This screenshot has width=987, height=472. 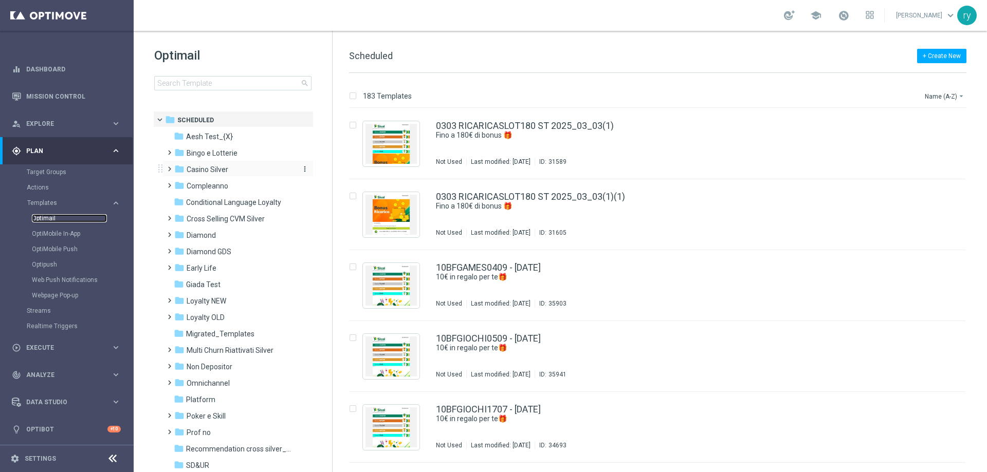 I want to click on span: Loyalty OLD, so click(x=206, y=318).